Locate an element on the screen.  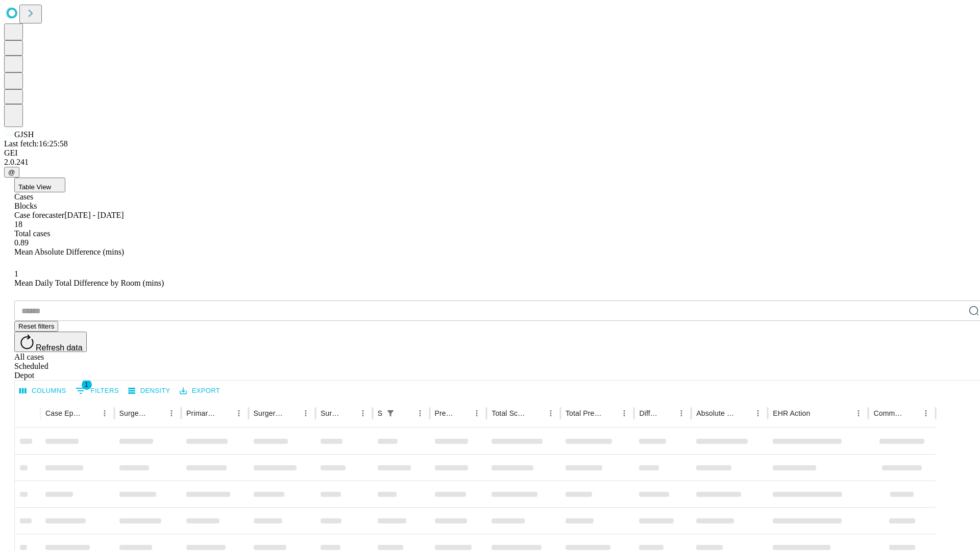
div: Difference is located at coordinates (649, 414).